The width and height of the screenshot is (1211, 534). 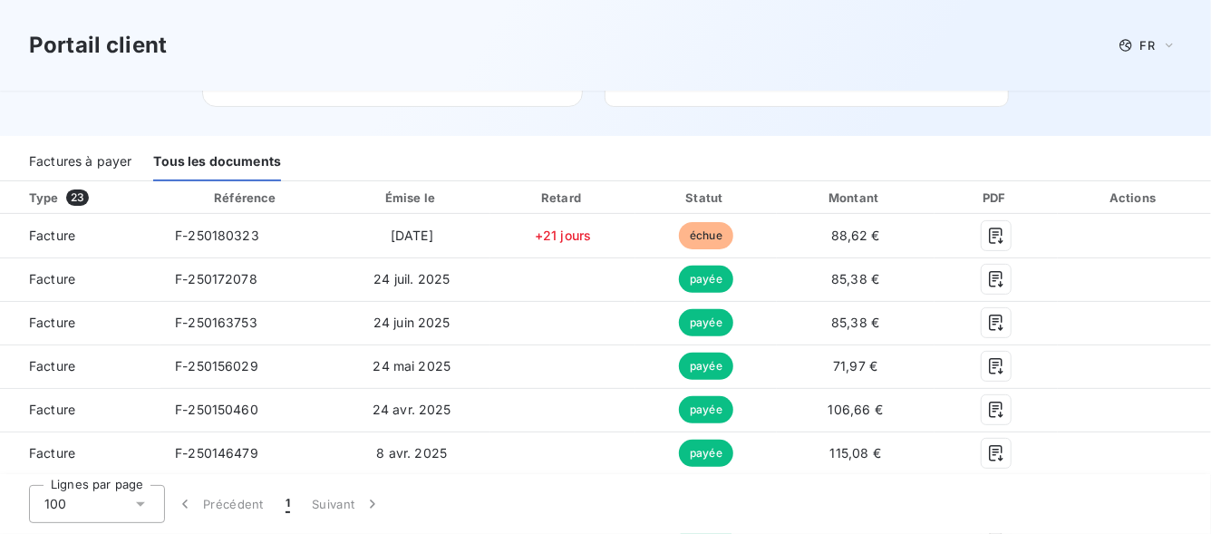 I want to click on span: 24 avr. 2025, so click(x=411, y=409).